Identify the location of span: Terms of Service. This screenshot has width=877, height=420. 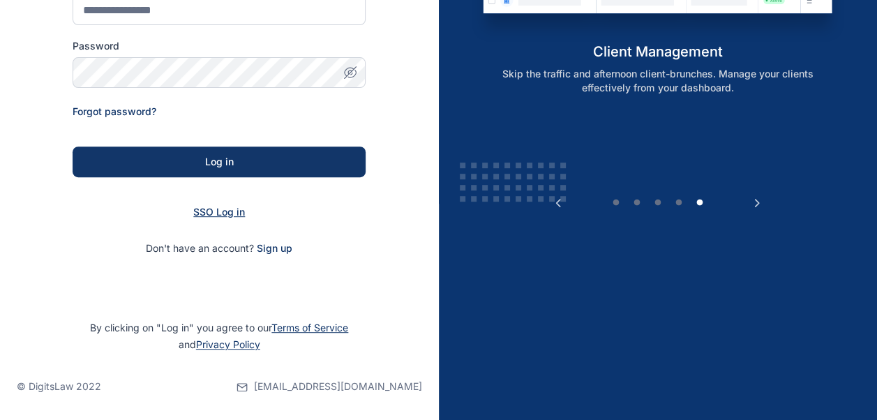
(310, 327).